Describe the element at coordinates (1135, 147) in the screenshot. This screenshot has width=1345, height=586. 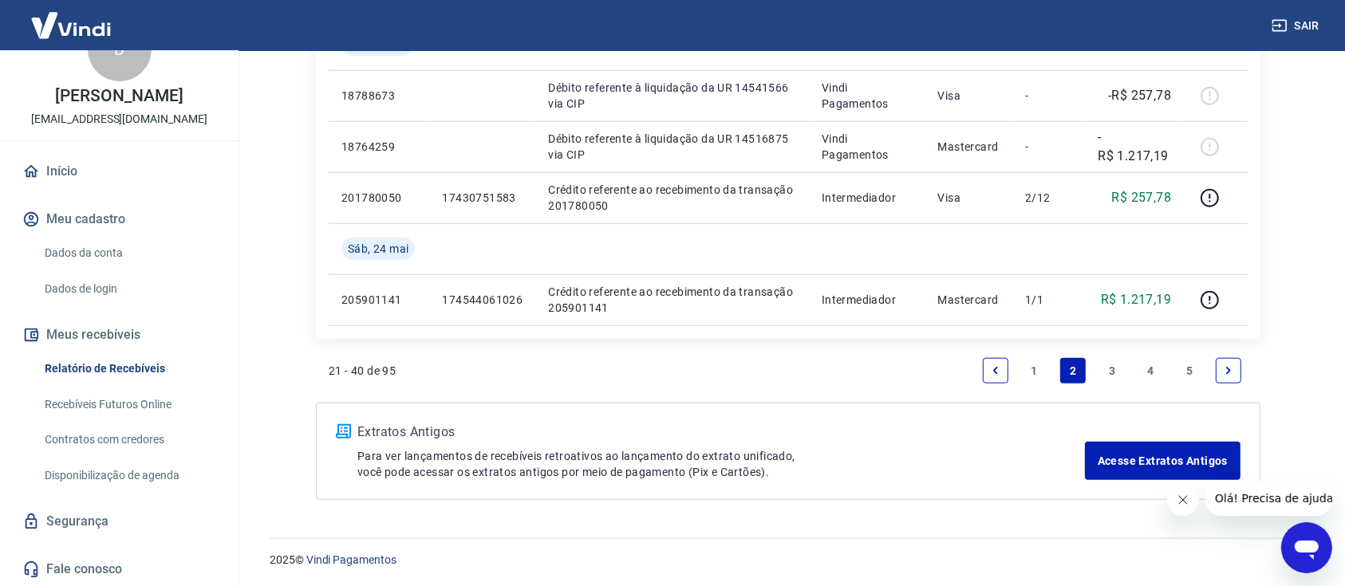
I see `p: -R$ 1.217,19` at that location.